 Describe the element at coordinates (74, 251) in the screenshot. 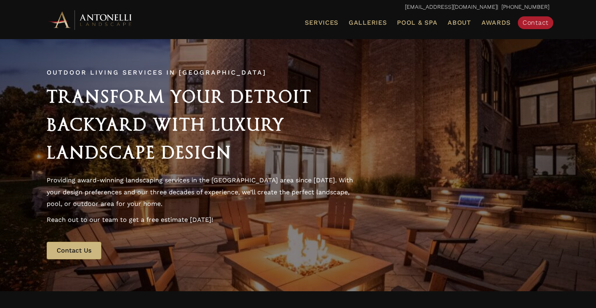

I see `a: Contact Us` at that location.